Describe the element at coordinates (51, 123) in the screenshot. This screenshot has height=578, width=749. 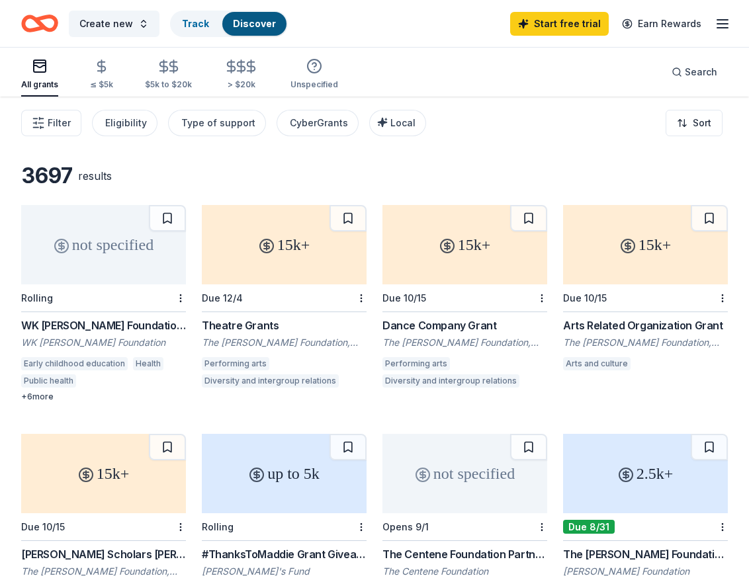
I see `button: Filter` at that location.